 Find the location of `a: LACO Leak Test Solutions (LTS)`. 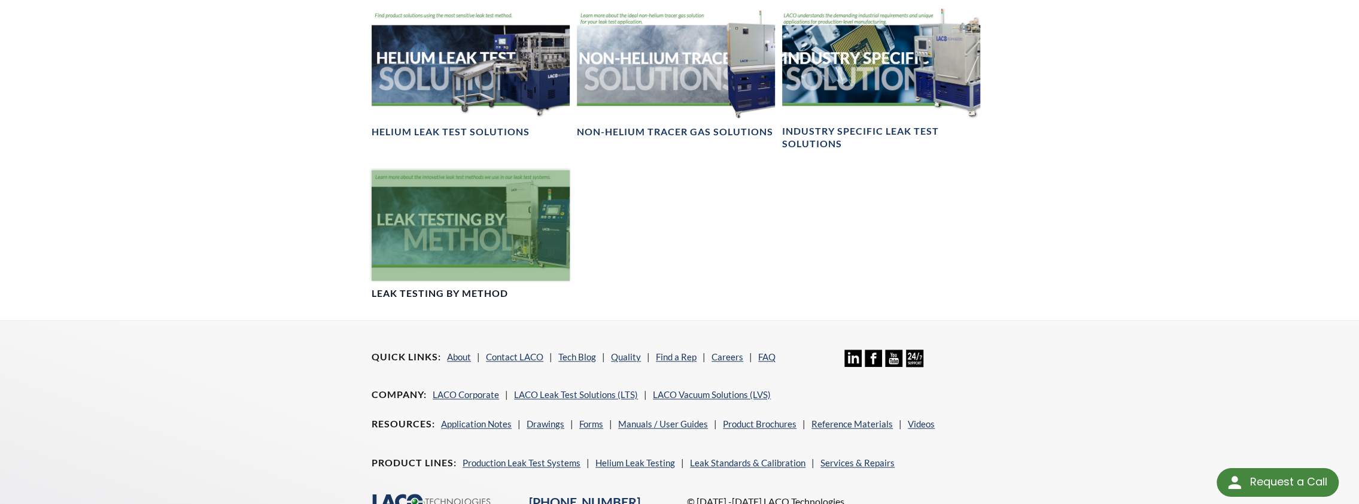

a: LACO Leak Test Solutions (LTS) is located at coordinates (576, 394).